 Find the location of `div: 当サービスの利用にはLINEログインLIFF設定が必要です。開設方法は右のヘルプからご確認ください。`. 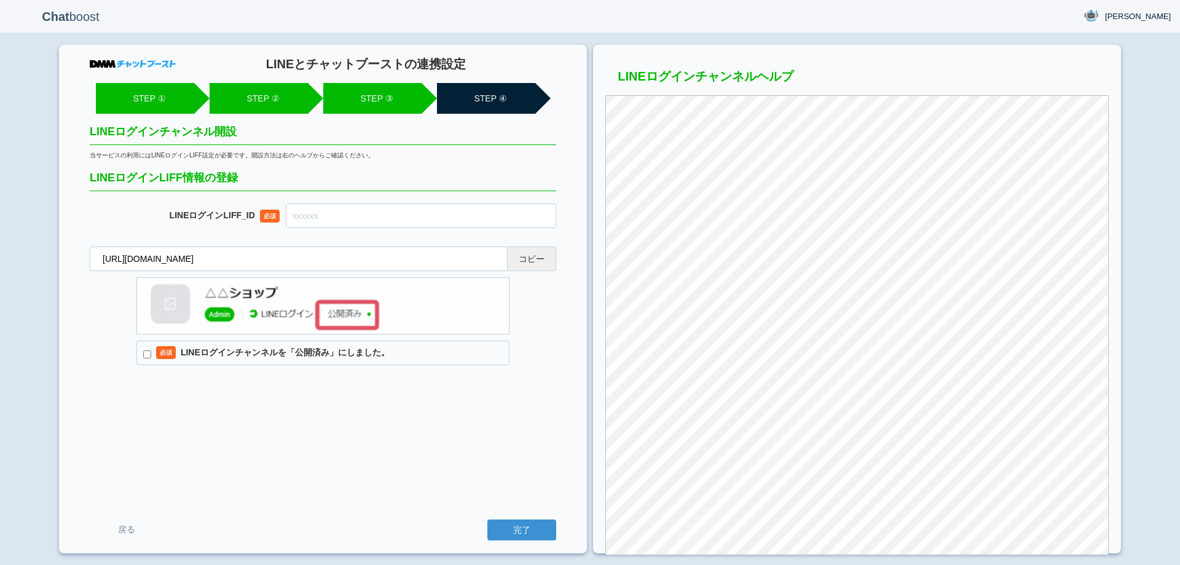

div: 当サービスの利用にはLINEログインLIFF設定が必要です。開設方法は右のヘルプからご確認ください。 is located at coordinates (323, 156).